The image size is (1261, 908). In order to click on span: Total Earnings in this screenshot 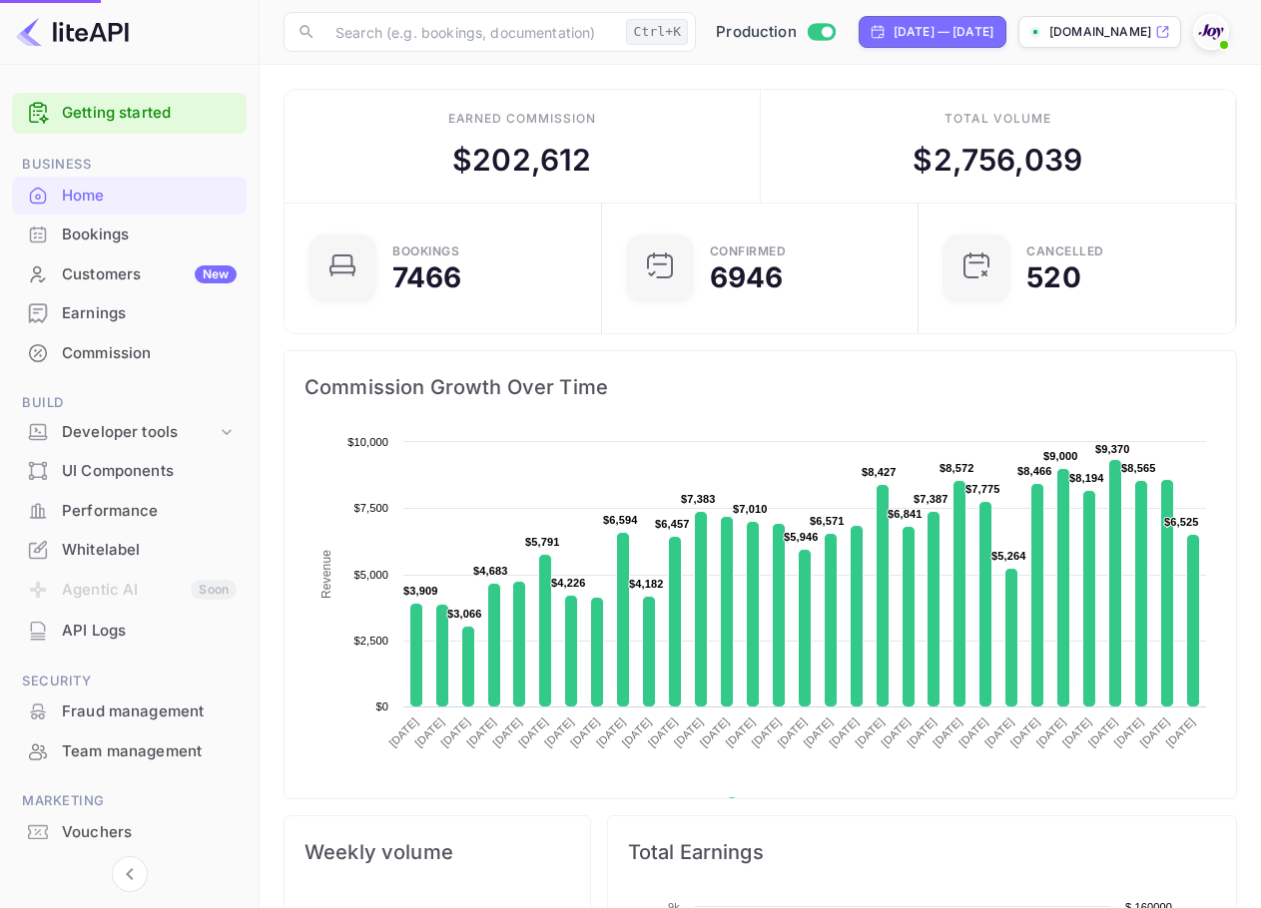, I will do `click(921, 853)`.